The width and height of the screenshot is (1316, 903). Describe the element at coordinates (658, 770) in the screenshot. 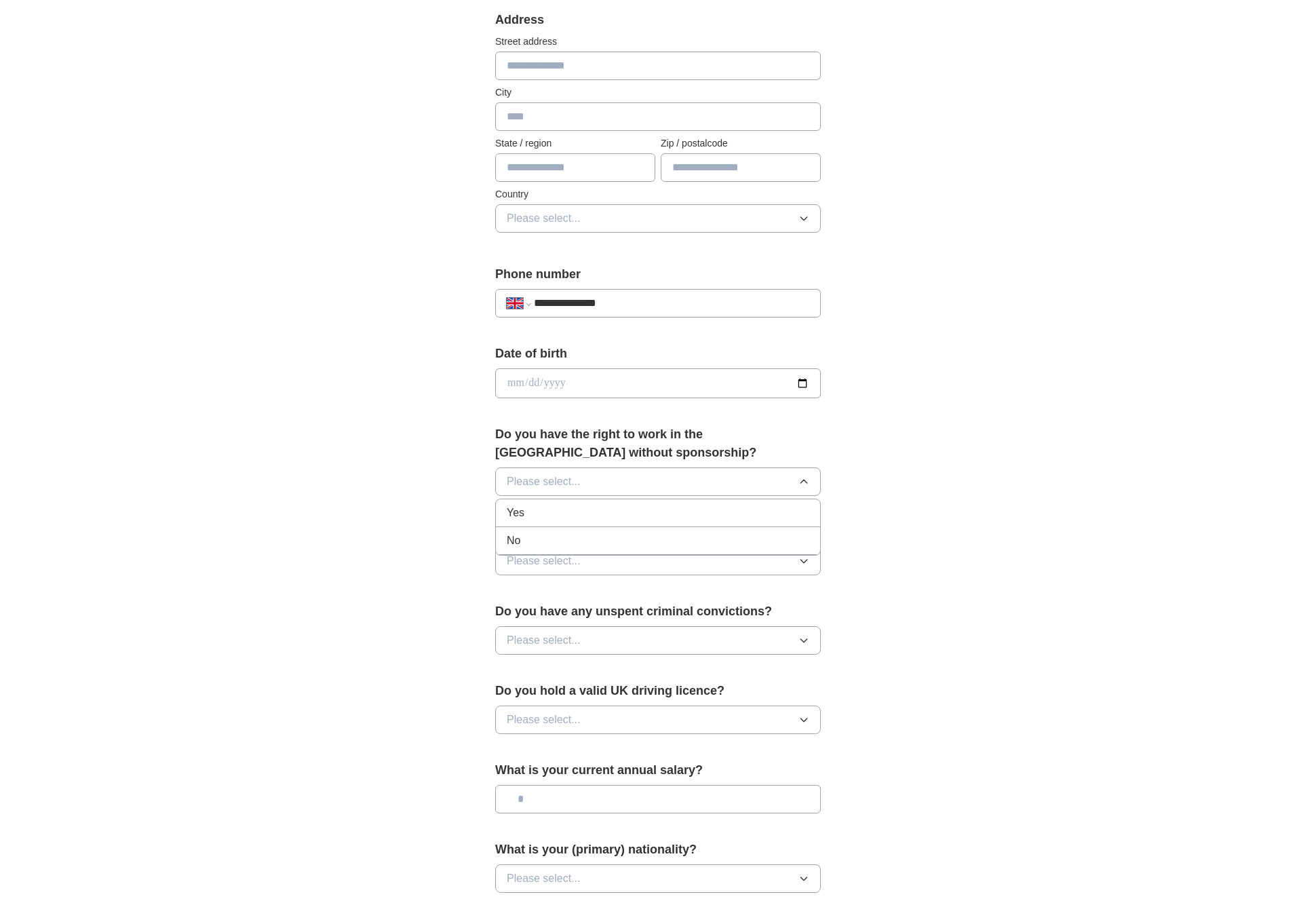

I see `label: What is your current annual salary?` at that location.